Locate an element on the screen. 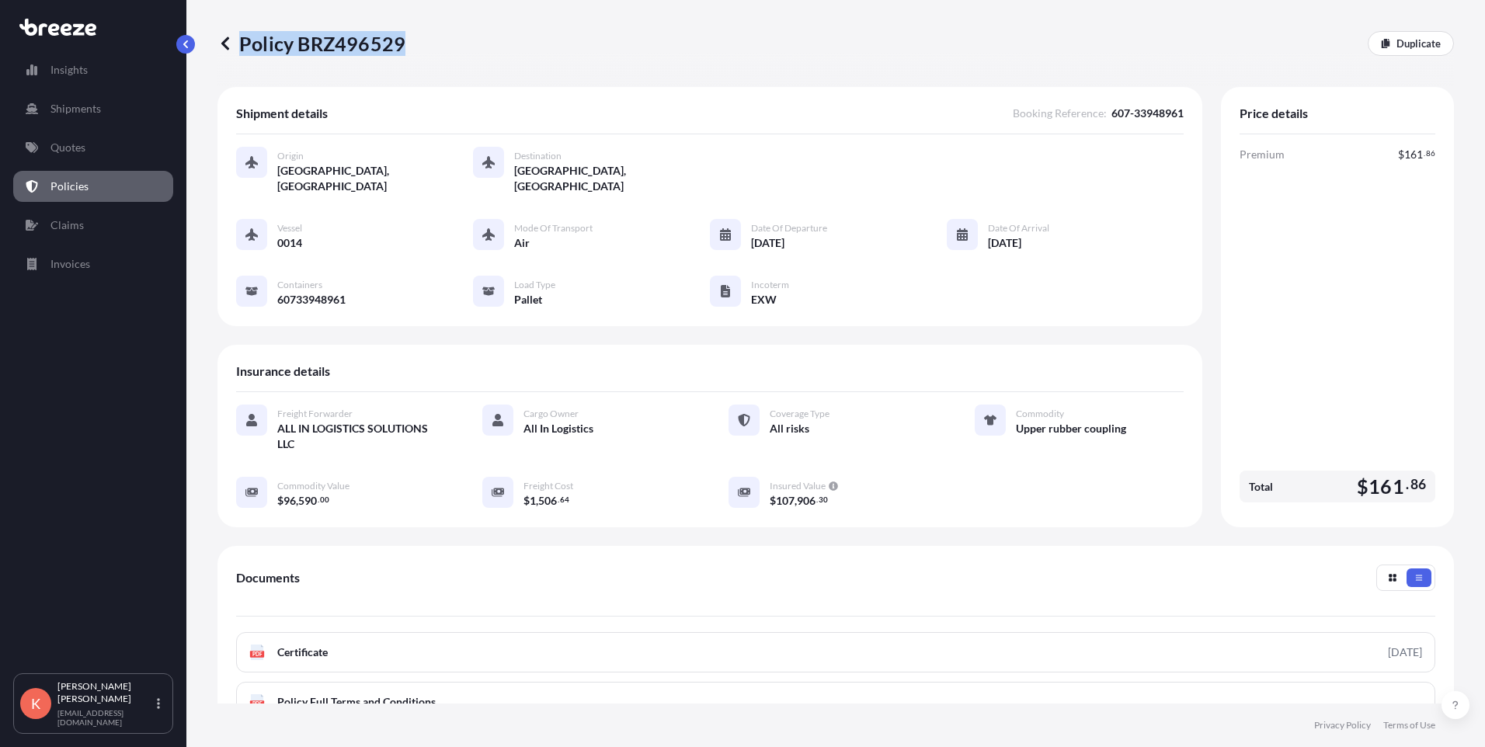 This screenshot has width=1485, height=747. span: 906 is located at coordinates (806, 501).